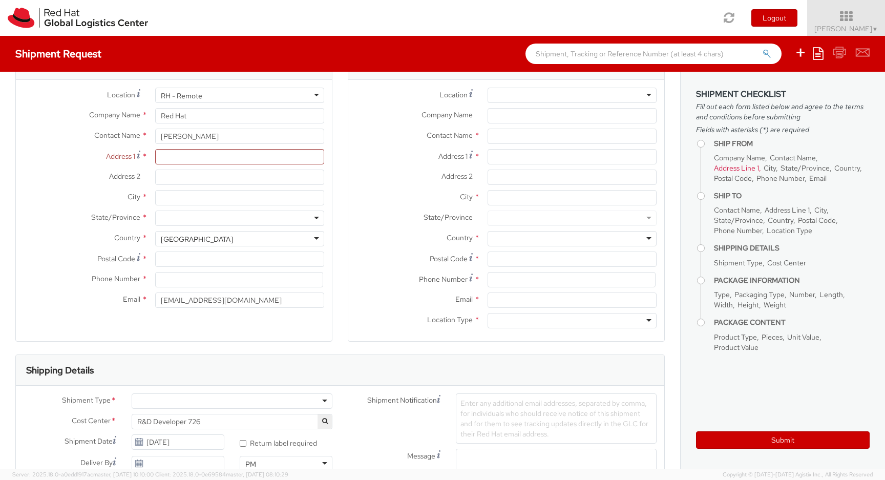 This screenshot has width=885, height=480. What do you see at coordinates (89, 441) in the screenshot?
I see `span: Shipment Date` at bounding box center [89, 441].